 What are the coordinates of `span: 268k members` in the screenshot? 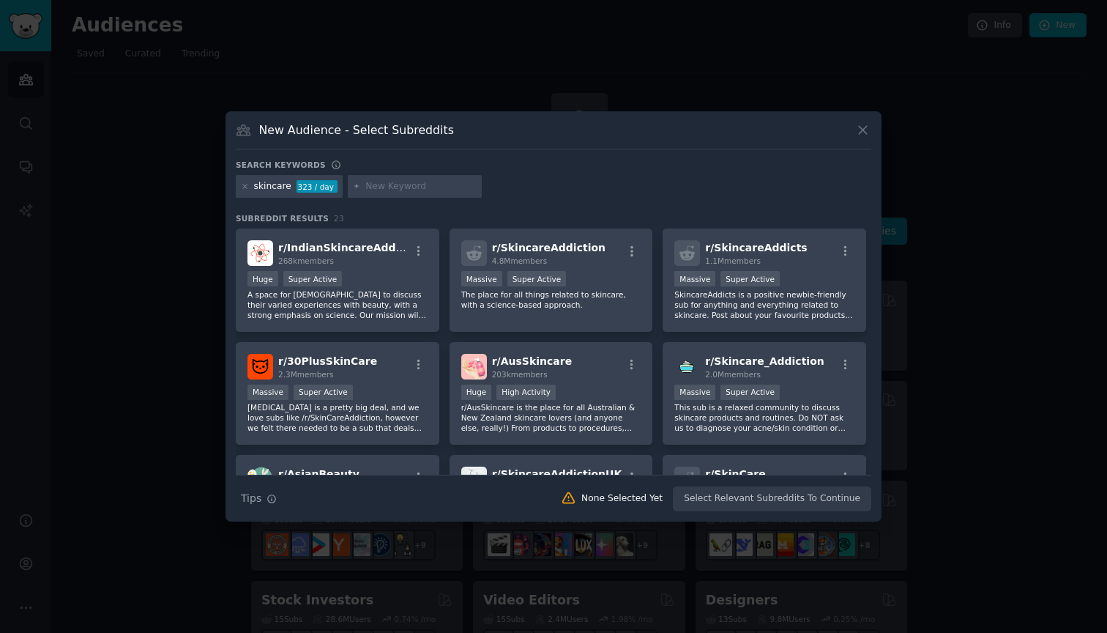 It's located at (306, 261).